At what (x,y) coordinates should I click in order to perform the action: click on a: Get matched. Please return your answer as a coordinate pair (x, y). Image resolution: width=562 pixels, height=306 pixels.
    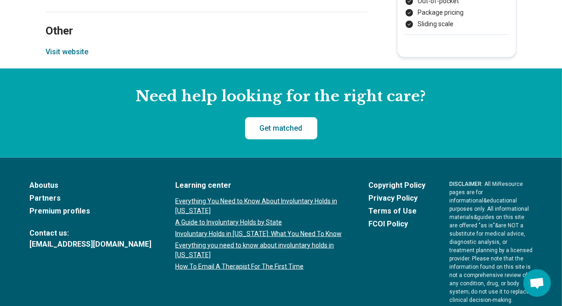
    Looking at the image, I should click on (281, 128).